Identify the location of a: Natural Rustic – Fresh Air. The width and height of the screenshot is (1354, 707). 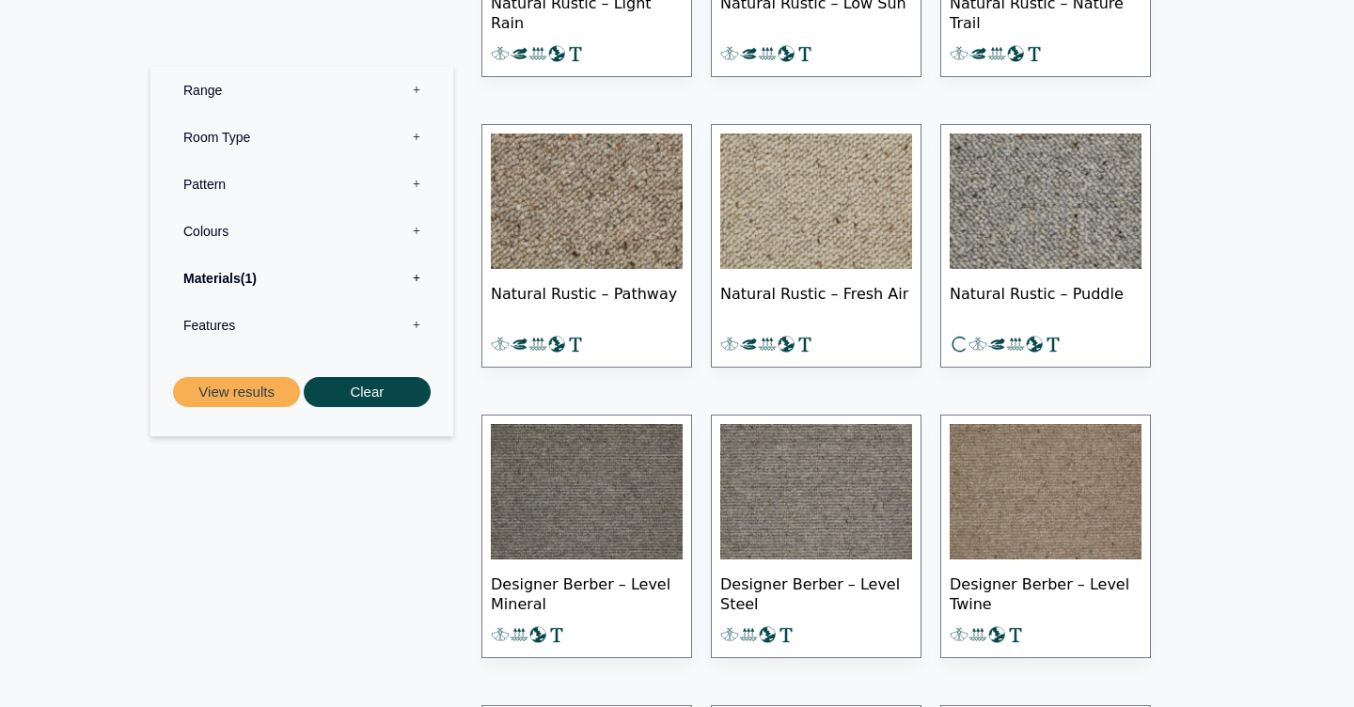
(816, 245).